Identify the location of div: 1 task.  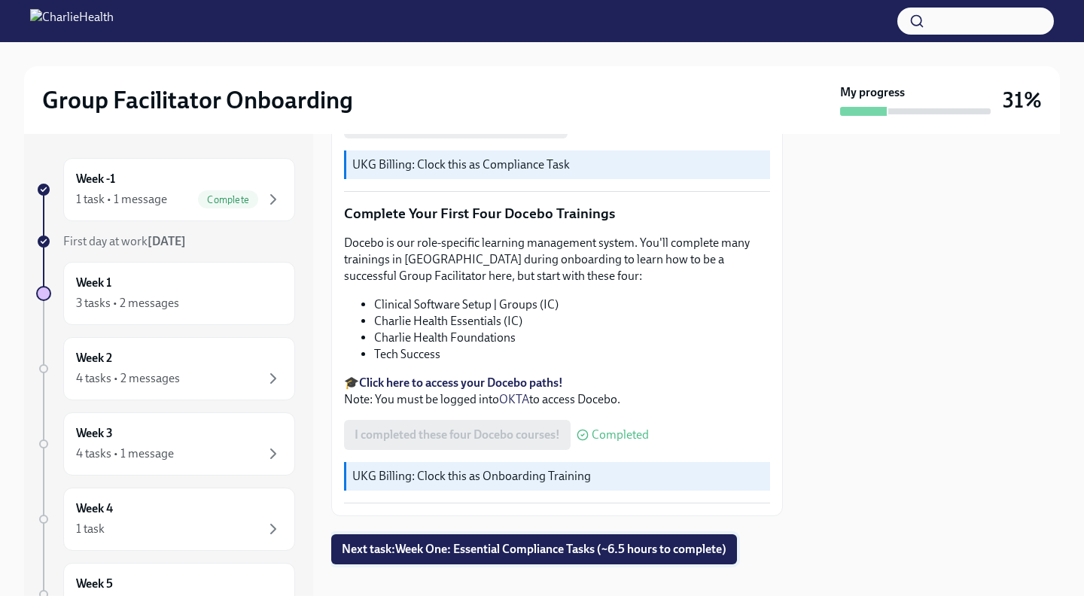
(90, 529).